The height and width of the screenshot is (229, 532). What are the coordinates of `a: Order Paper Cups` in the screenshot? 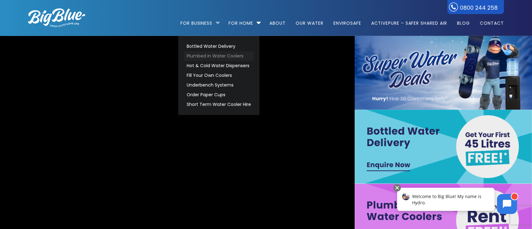 It's located at (219, 95).